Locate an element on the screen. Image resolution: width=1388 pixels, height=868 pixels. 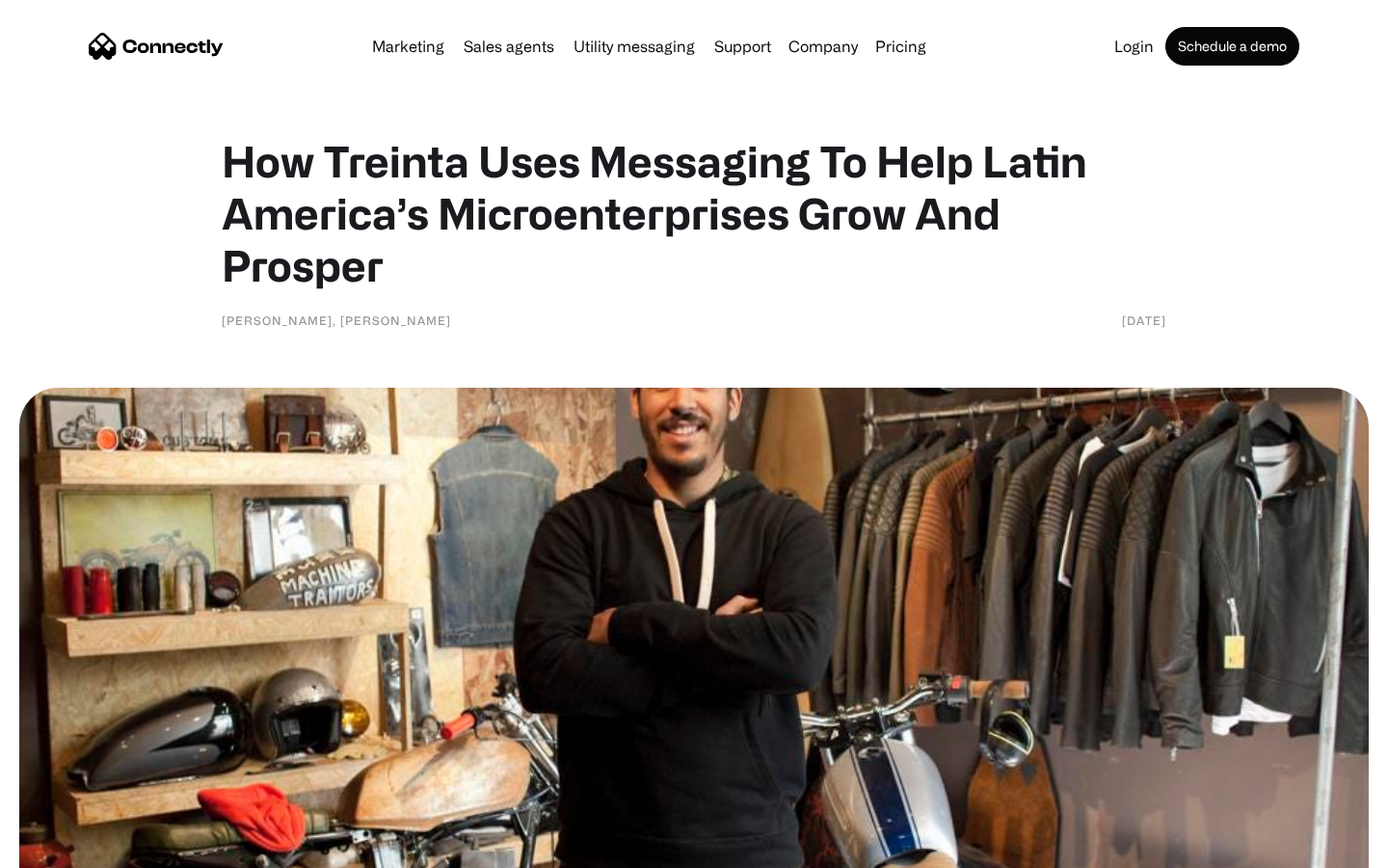
div: Company is located at coordinates (823, 46).